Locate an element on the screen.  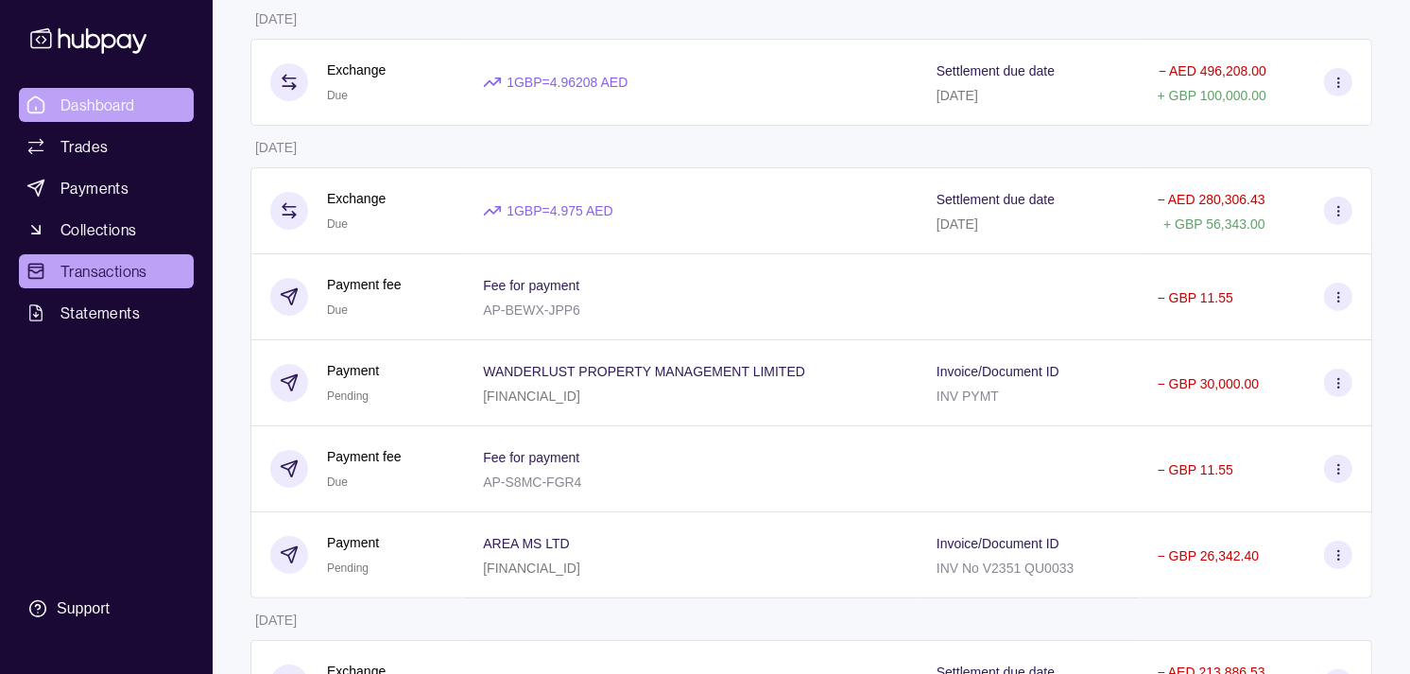
span: Dashboard is located at coordinates (97, 105).